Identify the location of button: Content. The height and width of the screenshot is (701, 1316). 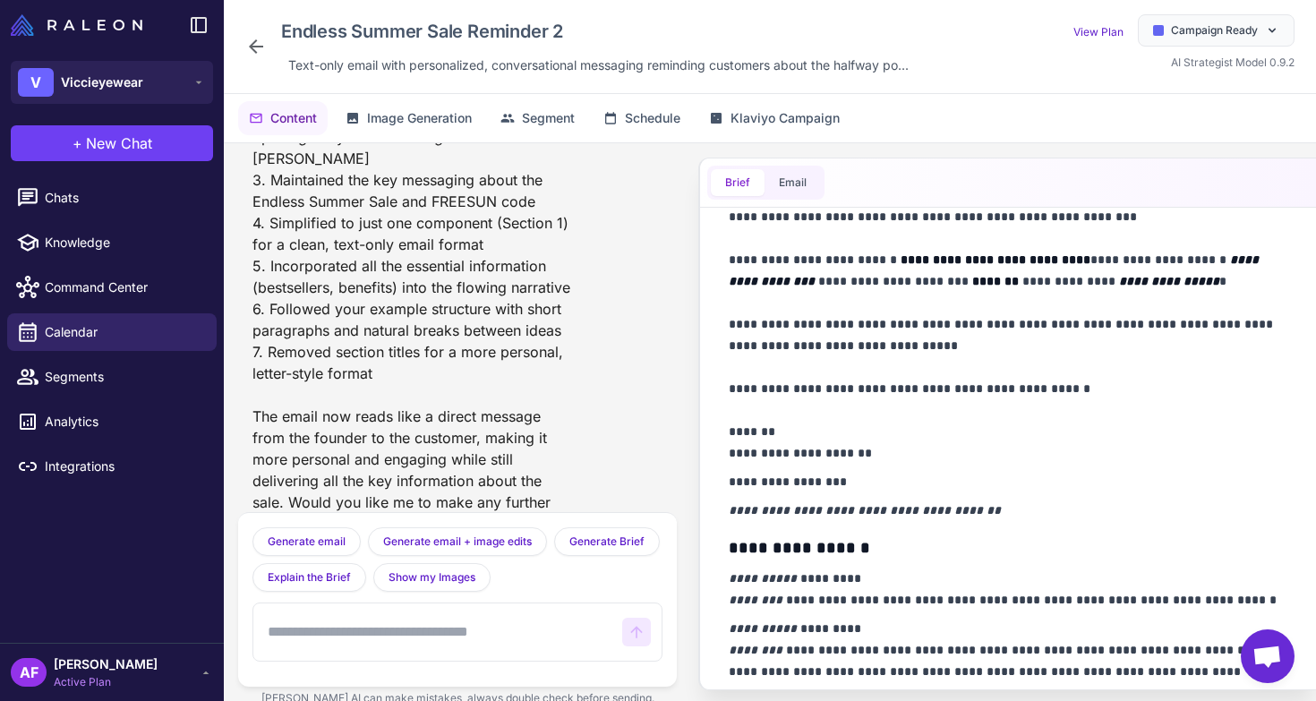
(283, 118).